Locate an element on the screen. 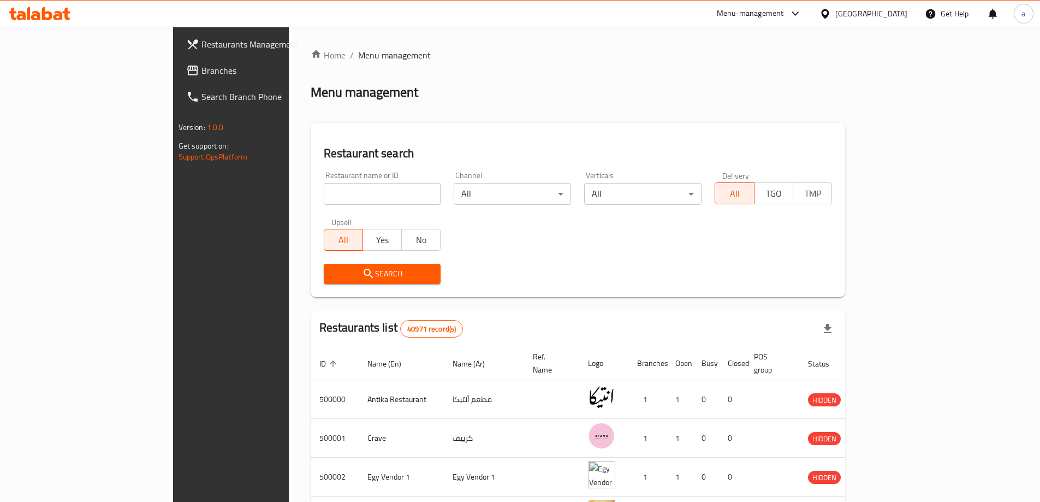  span: Name (Ar) is located at coordinates (475, 363).